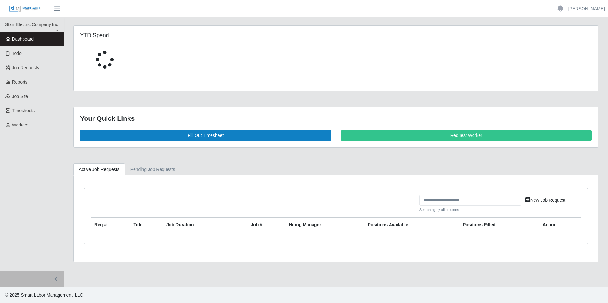 This screenshot has height=303, width=608. Describe the element at coordinates (25, 9) in the screenshot. I see `img: SLM Logo` at that location.